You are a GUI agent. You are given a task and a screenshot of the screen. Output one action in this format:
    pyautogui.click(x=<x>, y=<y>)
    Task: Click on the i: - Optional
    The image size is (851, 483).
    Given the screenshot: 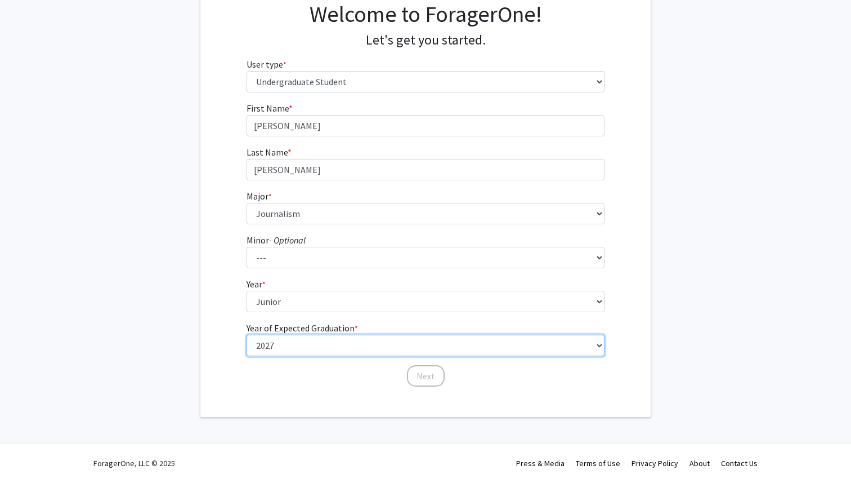 What is the action you would take?
    pyautogui.click(x=287, y=240)
    